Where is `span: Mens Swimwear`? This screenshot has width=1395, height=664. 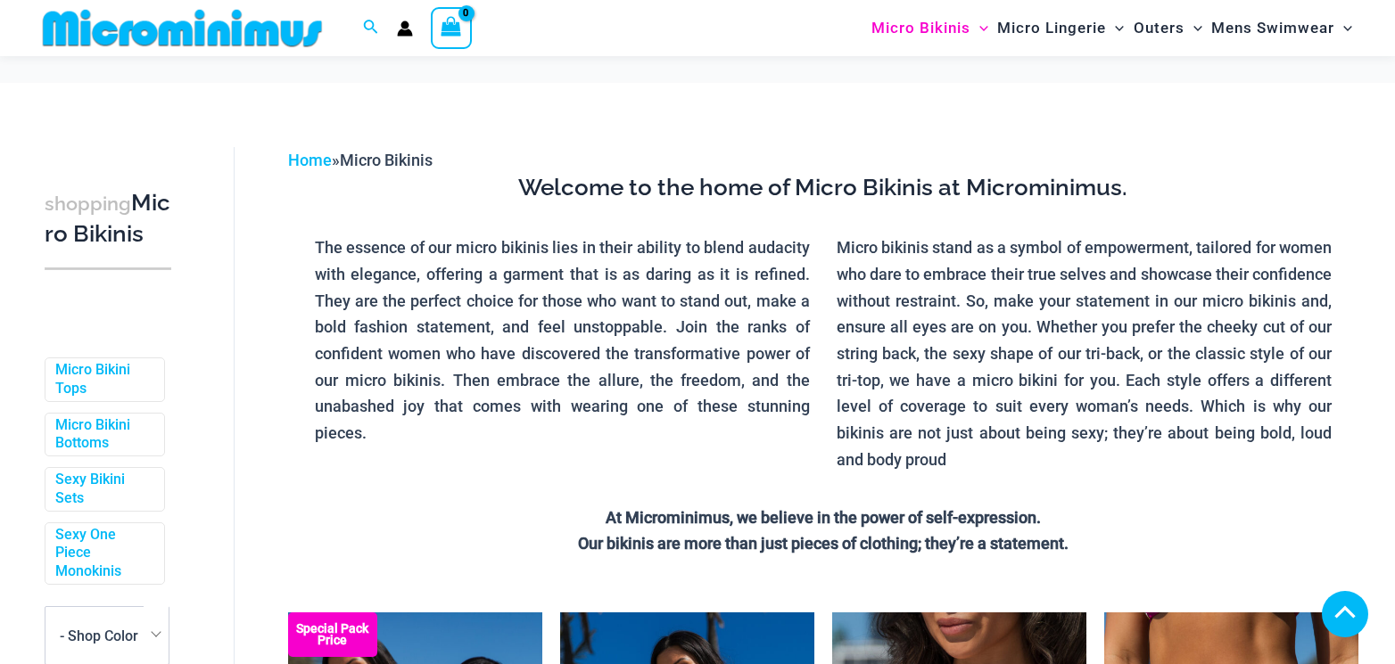 span: Mens Swimwear is located at coordinates (1273, 28).